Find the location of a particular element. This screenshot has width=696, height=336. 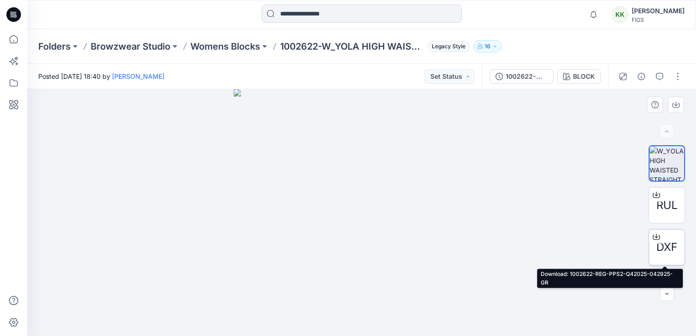

div: 1002622-W_YOLA HIGH WAISTED STRAIGHT LEG SCRUB PANT 3.0 is located at coordinates (526, 76).